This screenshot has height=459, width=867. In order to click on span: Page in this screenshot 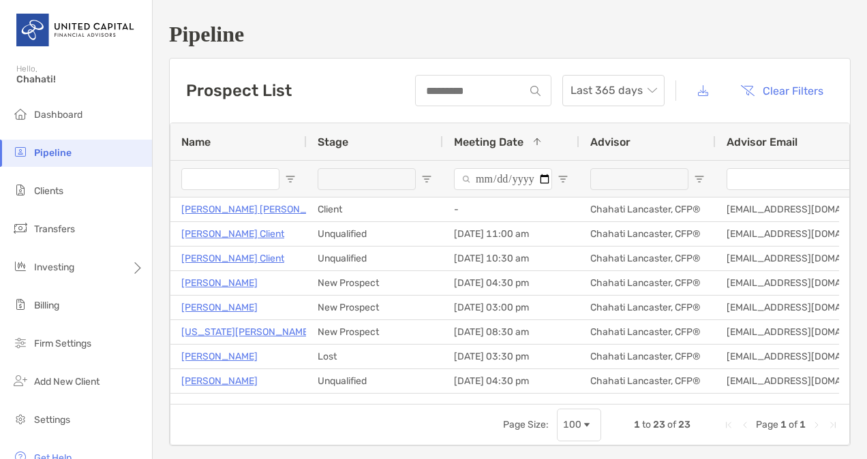, I will do `click(767, 425)`.